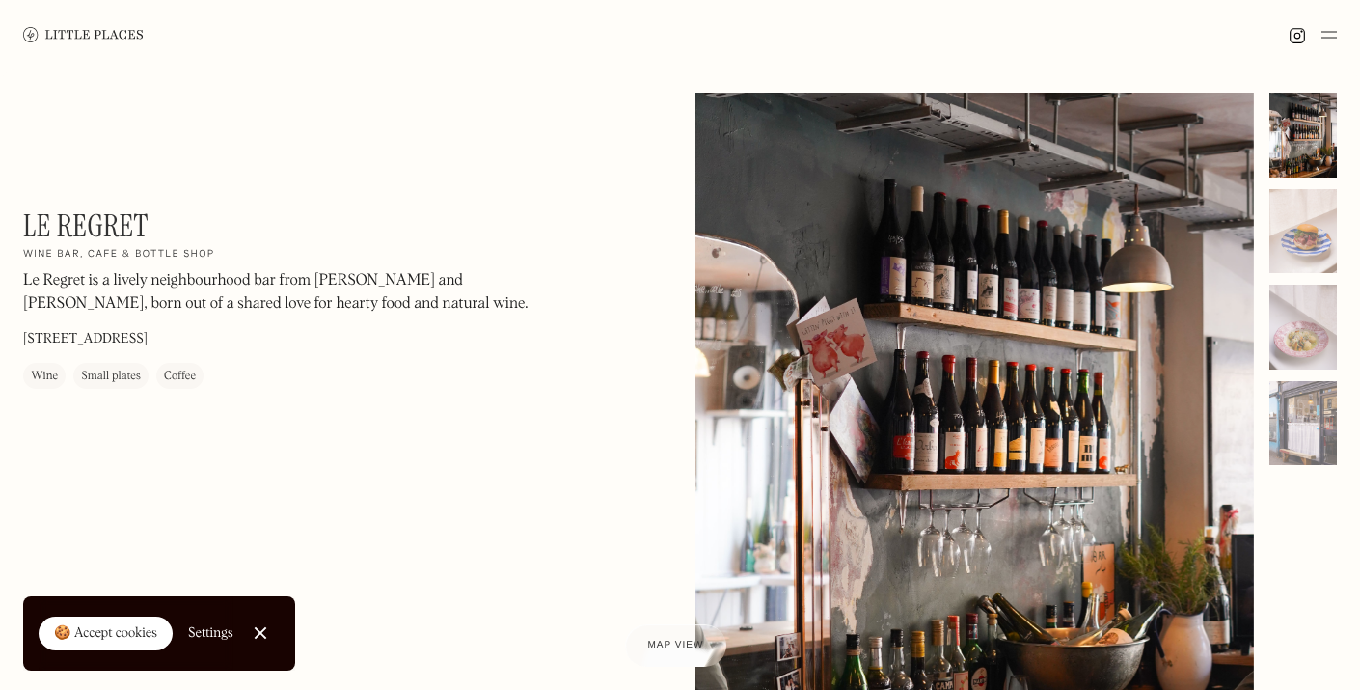 The width and height of the screenshot is (1360, 690). Describe the element at coordinates (676, 644) in the screenshot. I see `span: Map view` at that location.